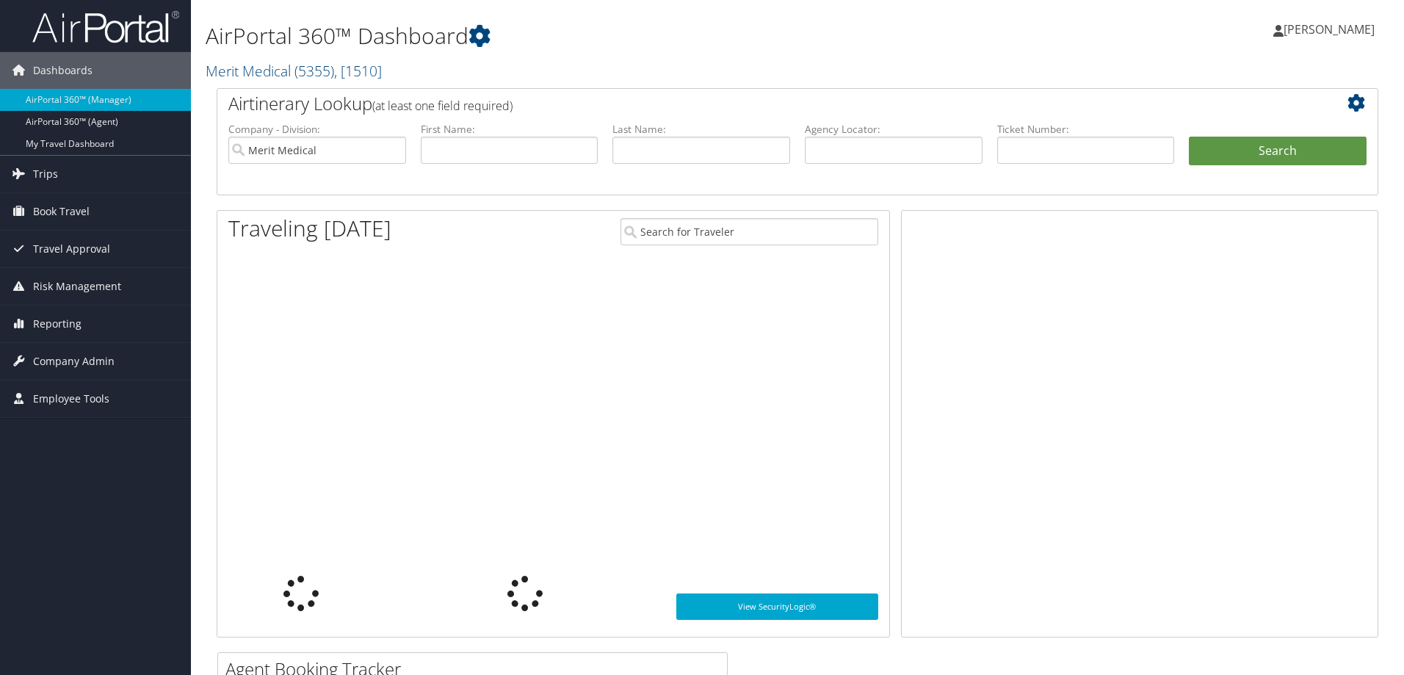  I want to click on img: airportal-logo.png, so click(106, 26).